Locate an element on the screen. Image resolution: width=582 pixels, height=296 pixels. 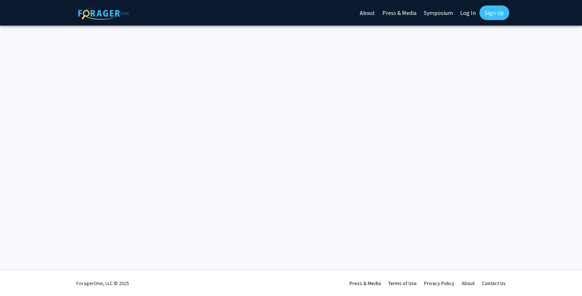
a: Privacy Policy is located at coordinates (439, 283).